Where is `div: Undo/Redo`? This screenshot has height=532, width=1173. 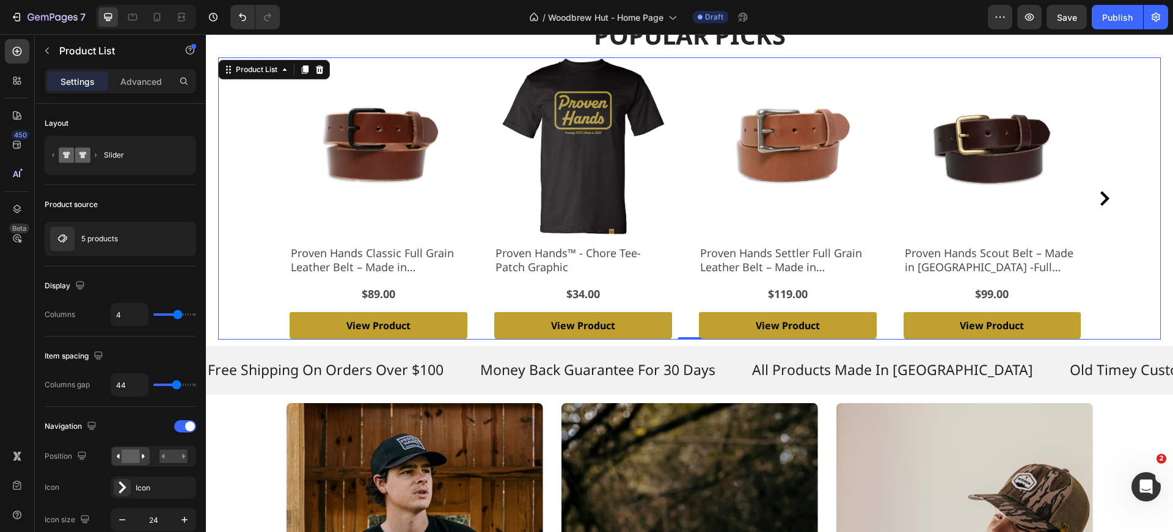 div: Undo/Redo is located at coordinates (255, 17).